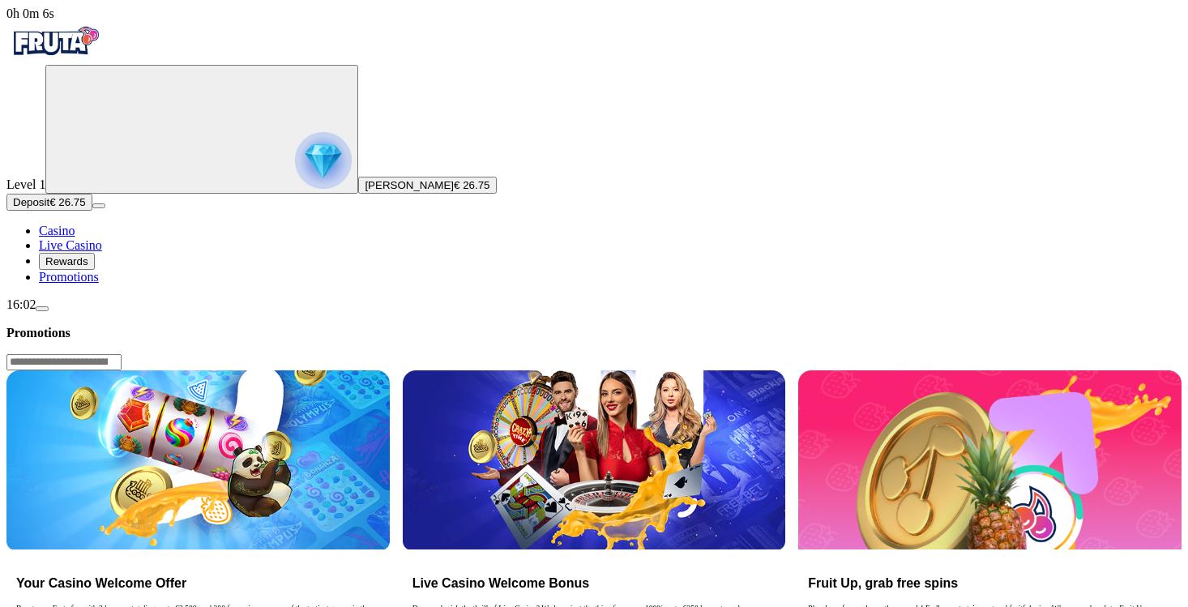  What do you see at coordinates (594, 459) in the screenshot?
I see `img: Live Casino Welcome Bonus` at bounding box center [594, 459].